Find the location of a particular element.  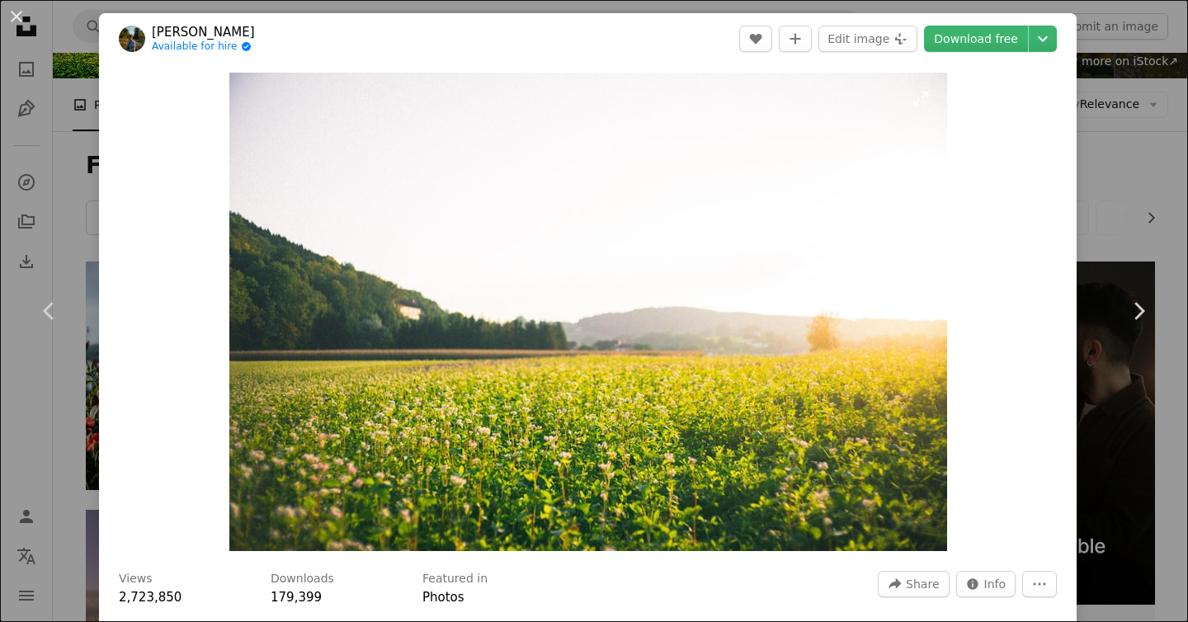

img: Go to Jörg Bauer's profile is located at coordinates (132, 39).